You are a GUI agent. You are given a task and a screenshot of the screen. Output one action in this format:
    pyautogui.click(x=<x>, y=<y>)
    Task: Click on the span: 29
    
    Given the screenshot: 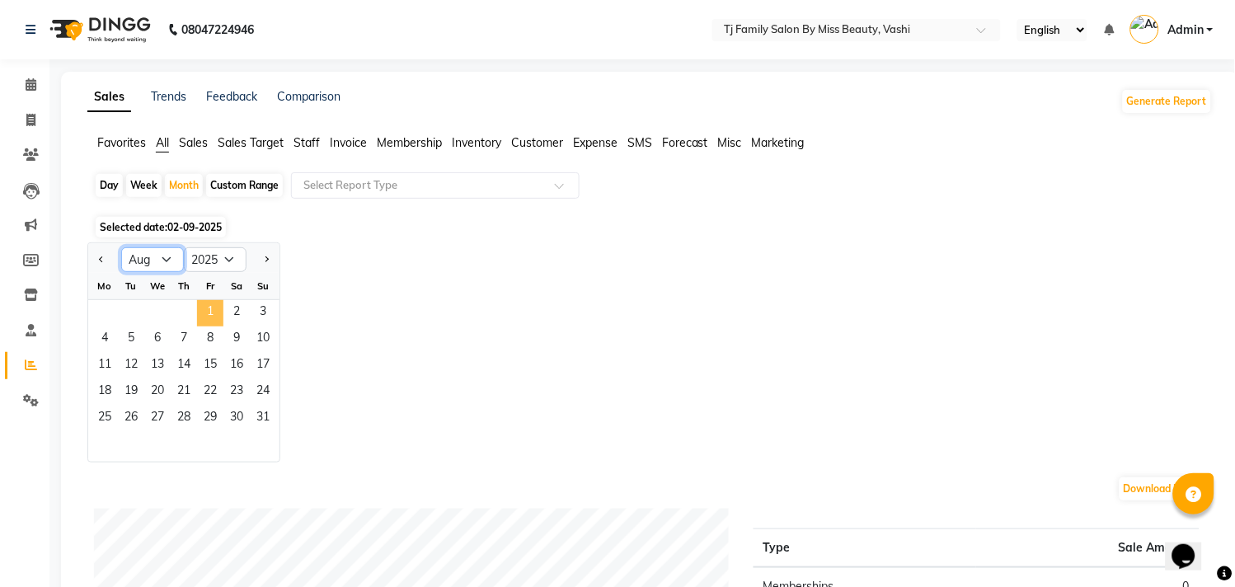 What is the action you would take?
    pyautogui.click(x=210, y=419)
    